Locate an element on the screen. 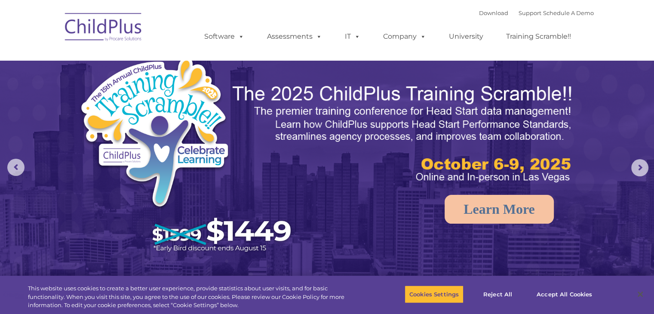 This screenshot has height=314, width=654. a: Download is located at coordinates (493, 13).